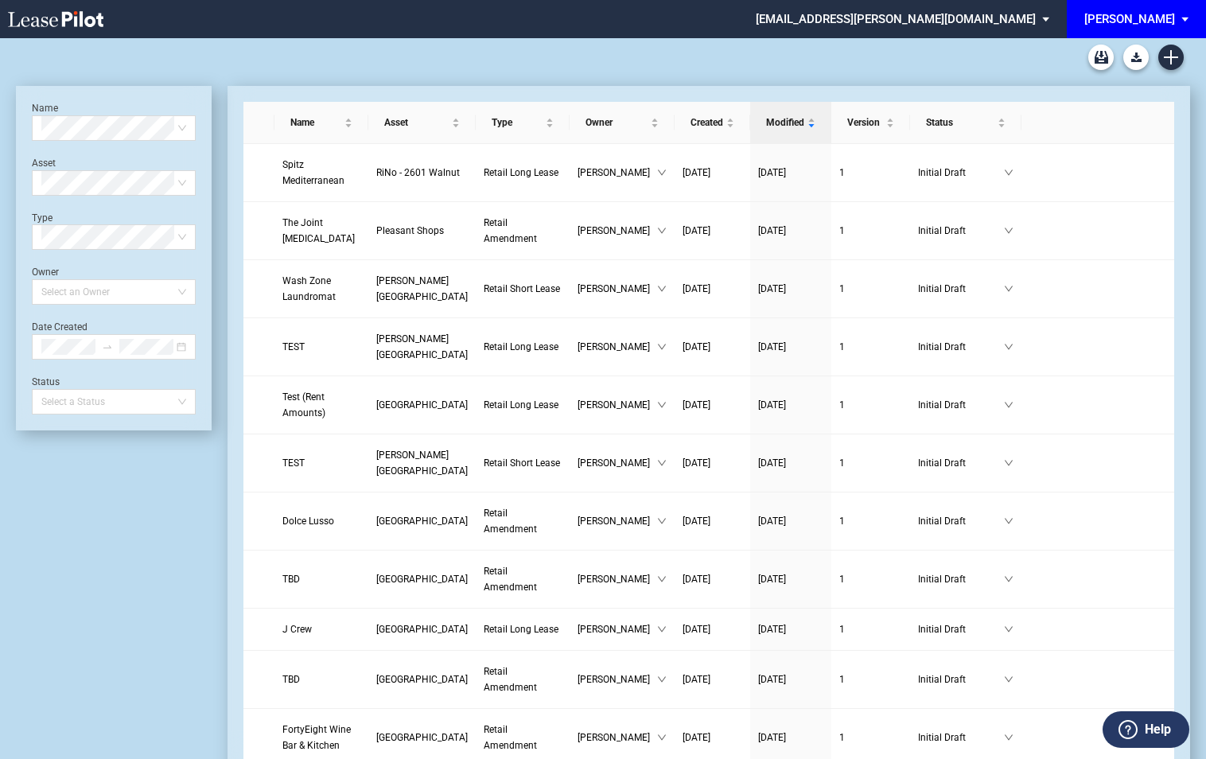  Describe the element at coordinates (791, 123) in the screenshot. I see `th: Modified` at that location.